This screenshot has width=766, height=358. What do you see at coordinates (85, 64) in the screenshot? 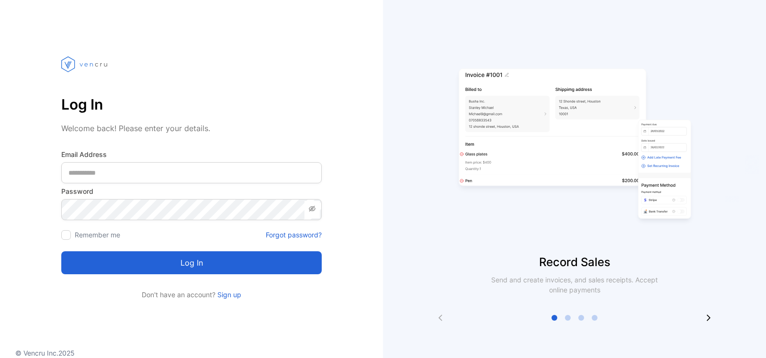
I see `img: vencru logo` at bounding box center [85, 64].